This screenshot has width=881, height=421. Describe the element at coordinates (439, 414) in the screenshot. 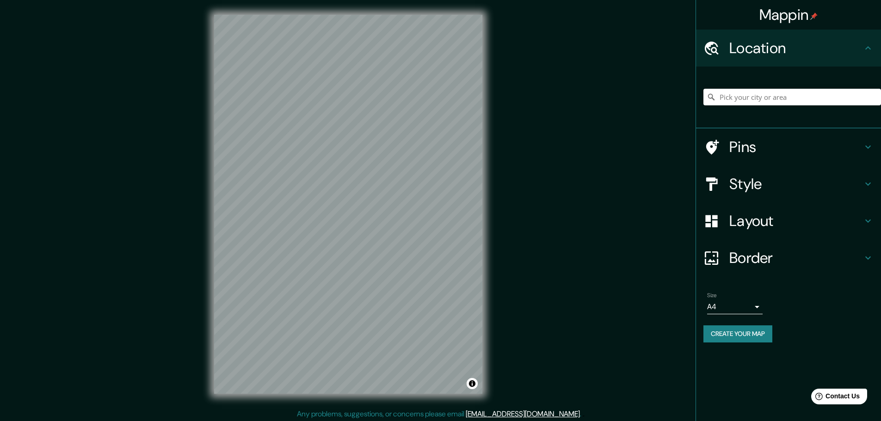

I see `p: Any problems, suggestions, or concerns please email .` at that location.